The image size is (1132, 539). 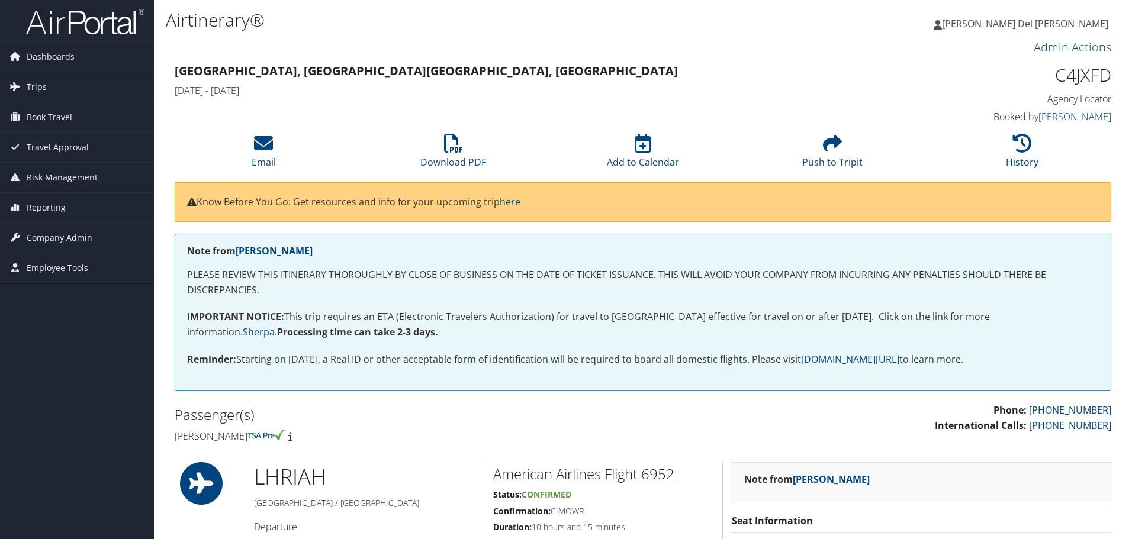 I want to click on span: Employee Tools, so click(x=57, y=268).